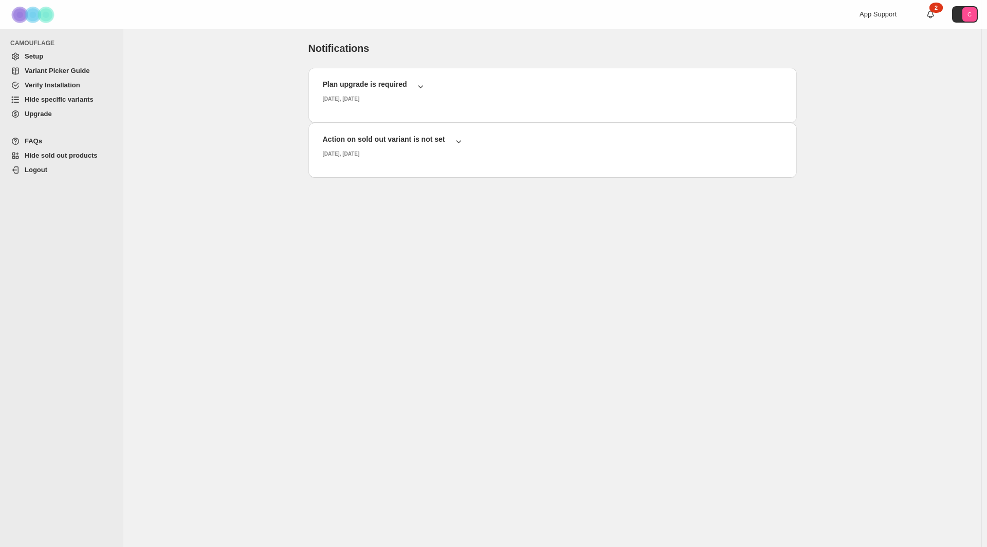 This screenshot has width=987, height=547. Describe the element at coordinates (57, 70) in the screenshot. I see `span: Variant Picker Guide` at that location.